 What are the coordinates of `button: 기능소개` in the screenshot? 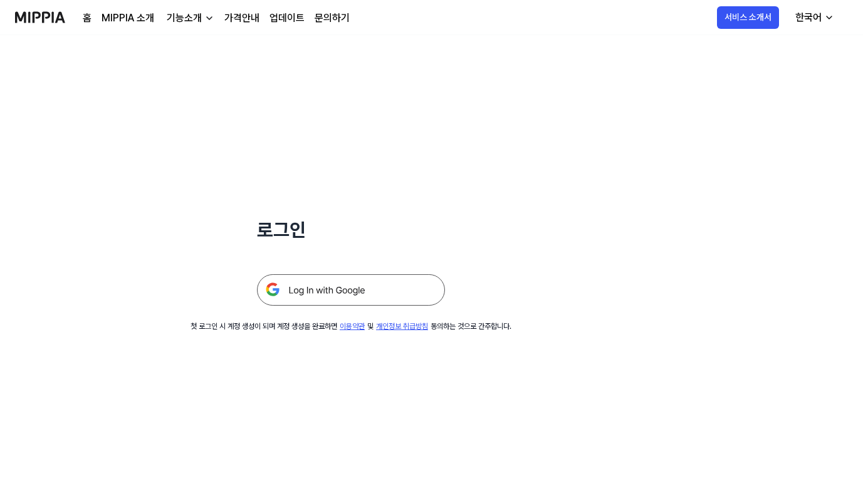 It's located at (189, 18).